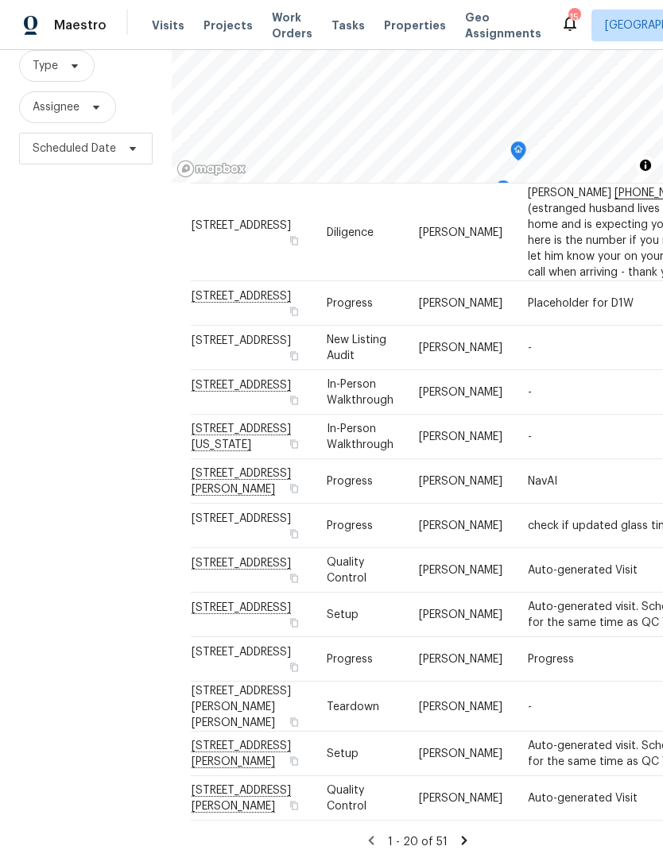 This screenshot has width=663, height=850. Describe the element at coordinates (168, 25) in the screenshot. I see `span: Visits` at that location.